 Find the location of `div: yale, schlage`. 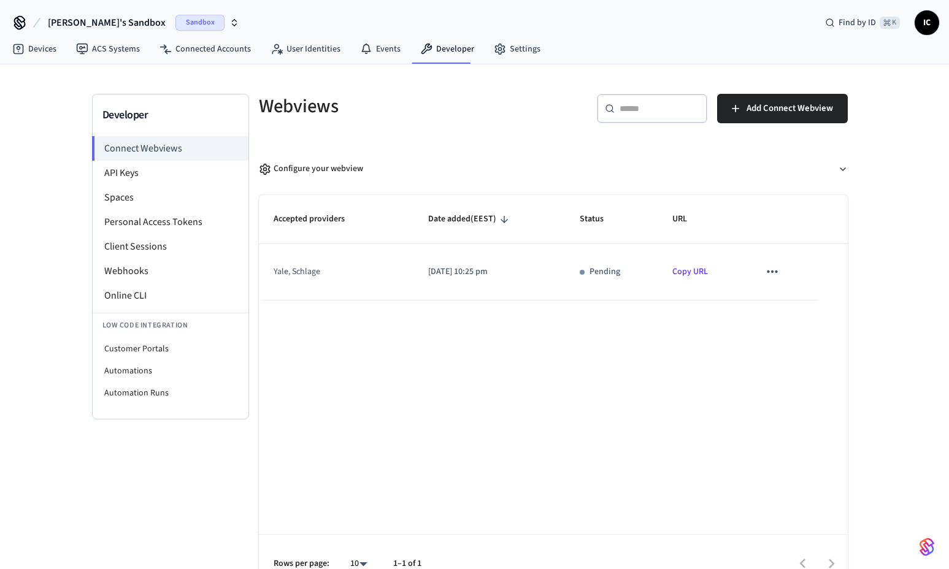

div: yale, schlage is located at coordinates (330, 272).